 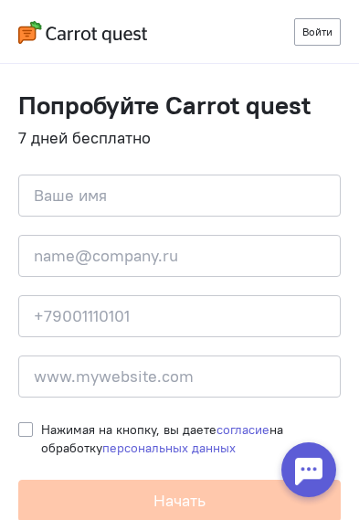 I want to click on input: www.mywebsite.com, so click(x=179, y=376).